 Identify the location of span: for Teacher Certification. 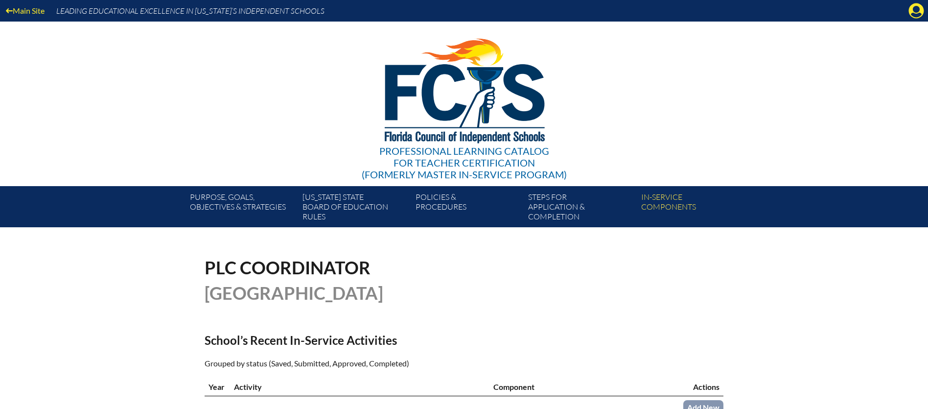
(464, 163).